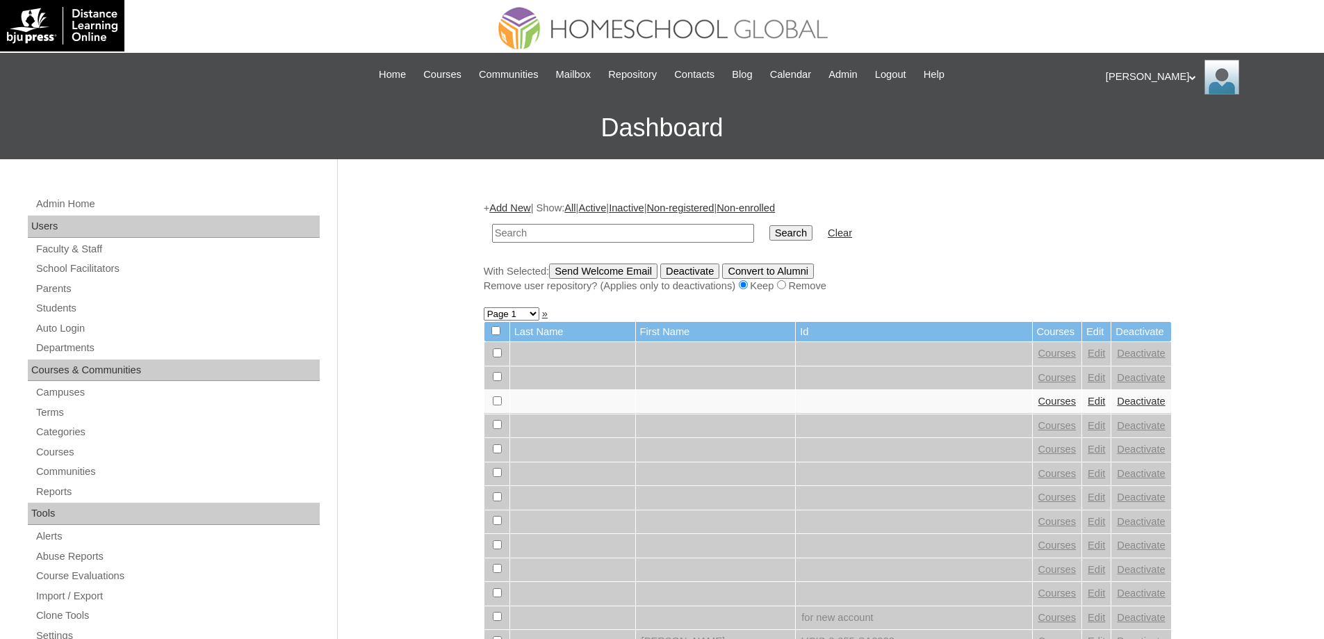 The image size is (1324, 639). Describe the element at coordinates (177, 432) in the screenshot. I see `a: Categories` at that location.